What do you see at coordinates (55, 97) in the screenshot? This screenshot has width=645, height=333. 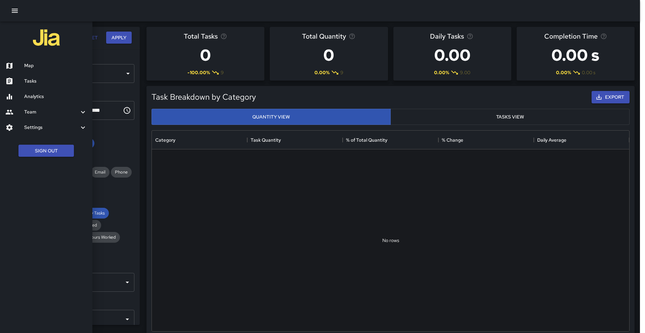 I see `h6: Analytics` at bounding box center [55, 97].